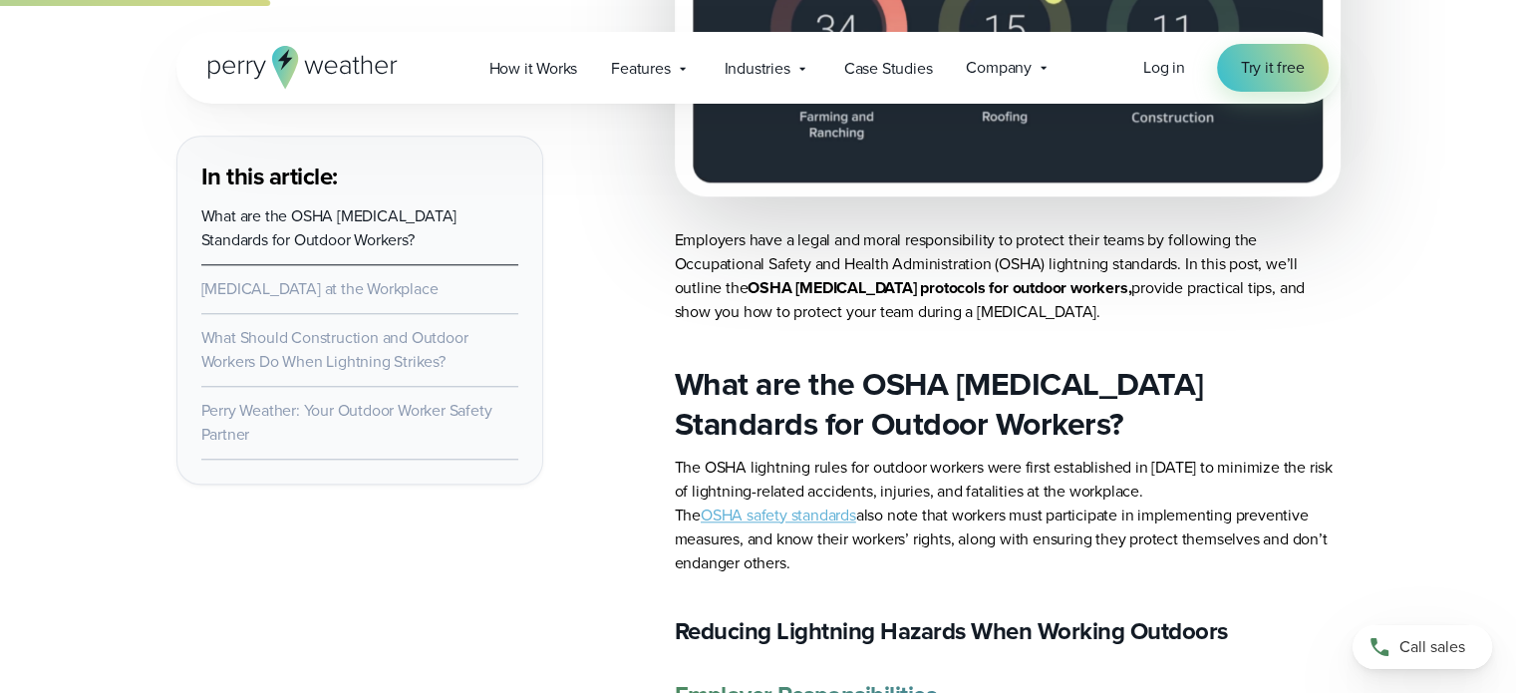 Image resolution: width=1516 pixels, height=693 pixels. I want to click on a: Call sales, so click(1422, 647).